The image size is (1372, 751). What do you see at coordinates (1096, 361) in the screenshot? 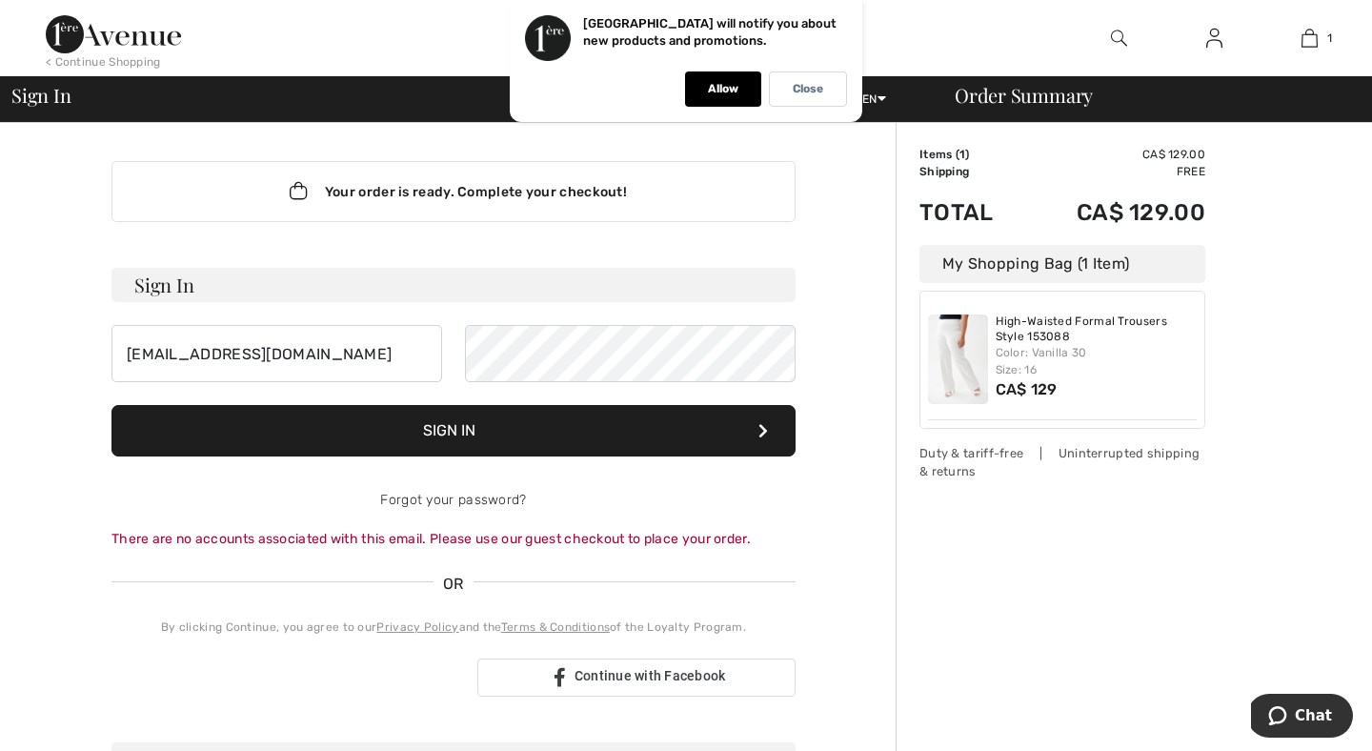
I see `div: Color: Vanilla 30 Size: 16` at bounding box center [1096, 361].